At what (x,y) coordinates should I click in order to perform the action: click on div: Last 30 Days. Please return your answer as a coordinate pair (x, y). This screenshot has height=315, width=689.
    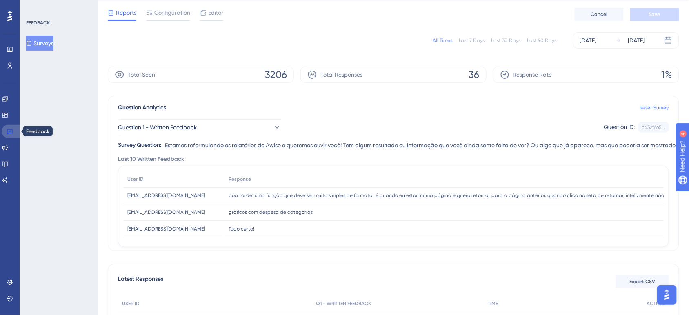
    Looking at the image, I should click on (506, 40).